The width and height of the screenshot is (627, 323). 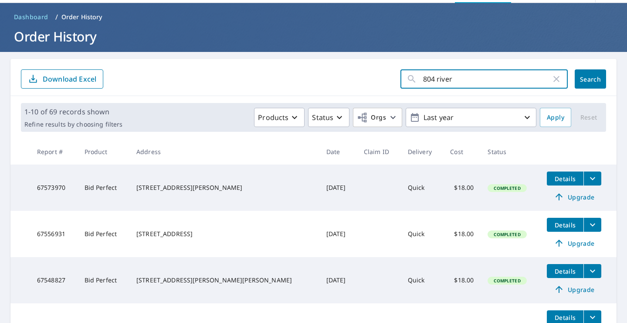 I want to click on button: Status, so click(x=329, y=117).